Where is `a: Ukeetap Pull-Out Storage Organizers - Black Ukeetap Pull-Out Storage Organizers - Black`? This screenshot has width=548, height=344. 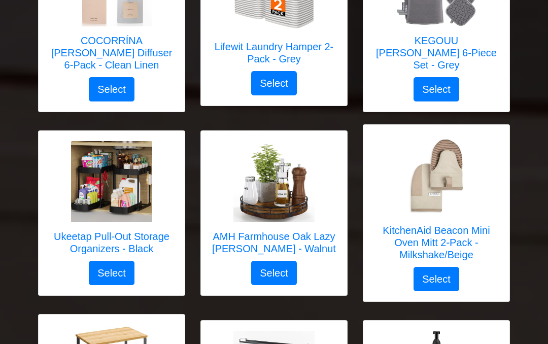 a: Ukeetap Pull-Out Storage Organizers - Black Ukeetap Pull-Out Storage Organizers - Black is located at coordinates (112, 201).